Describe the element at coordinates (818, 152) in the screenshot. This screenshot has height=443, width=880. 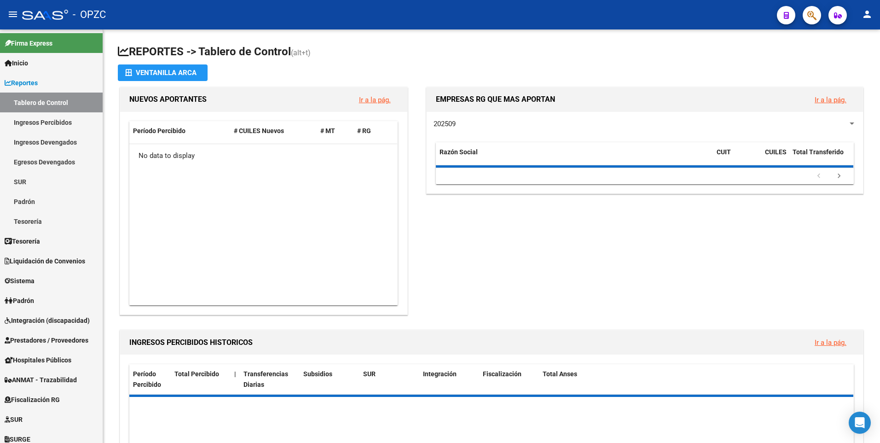
I see `span: Total Transferido` at that location.